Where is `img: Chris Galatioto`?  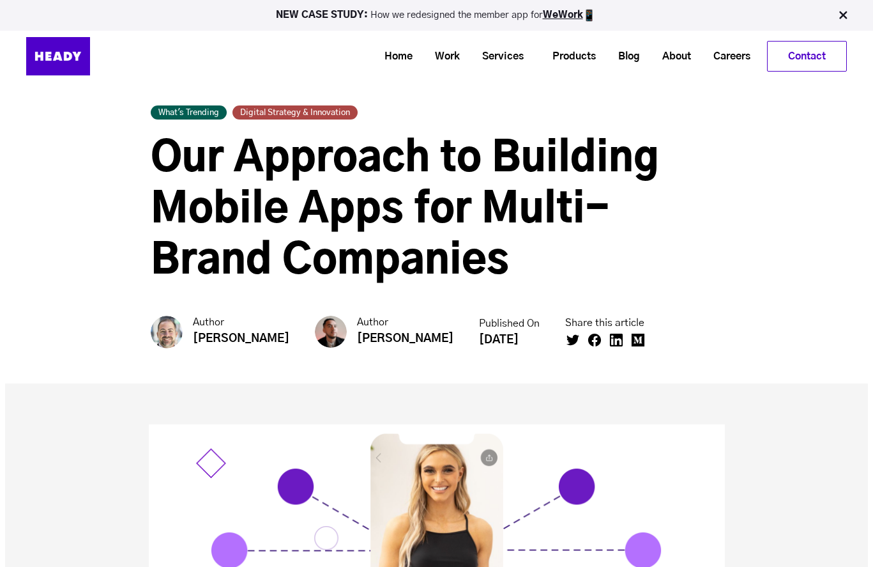 img: Chris Galatioto is located at coordinates (167, 332).